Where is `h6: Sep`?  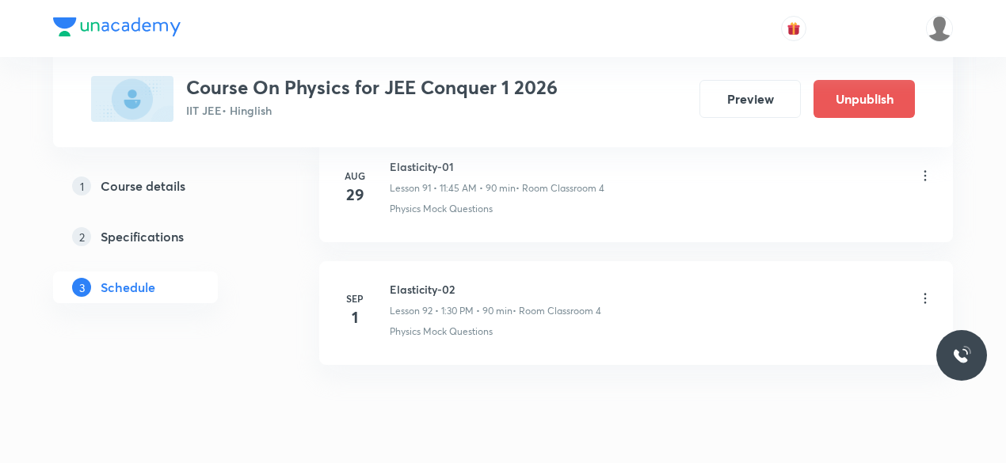
h6: Sep is located at coordinates (355, 299).